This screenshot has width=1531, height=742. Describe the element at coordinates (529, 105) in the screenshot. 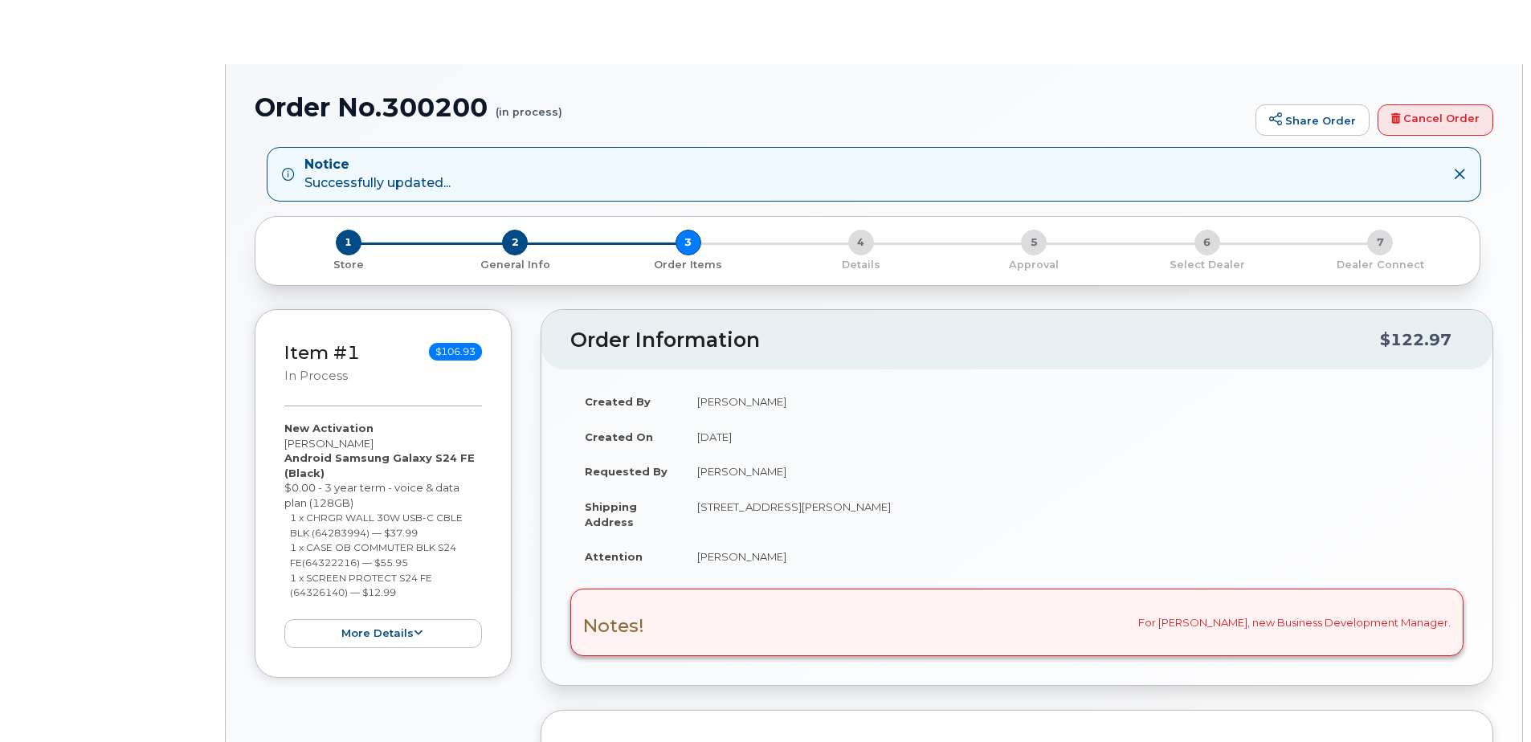

I see `small: (in process)` at that location.